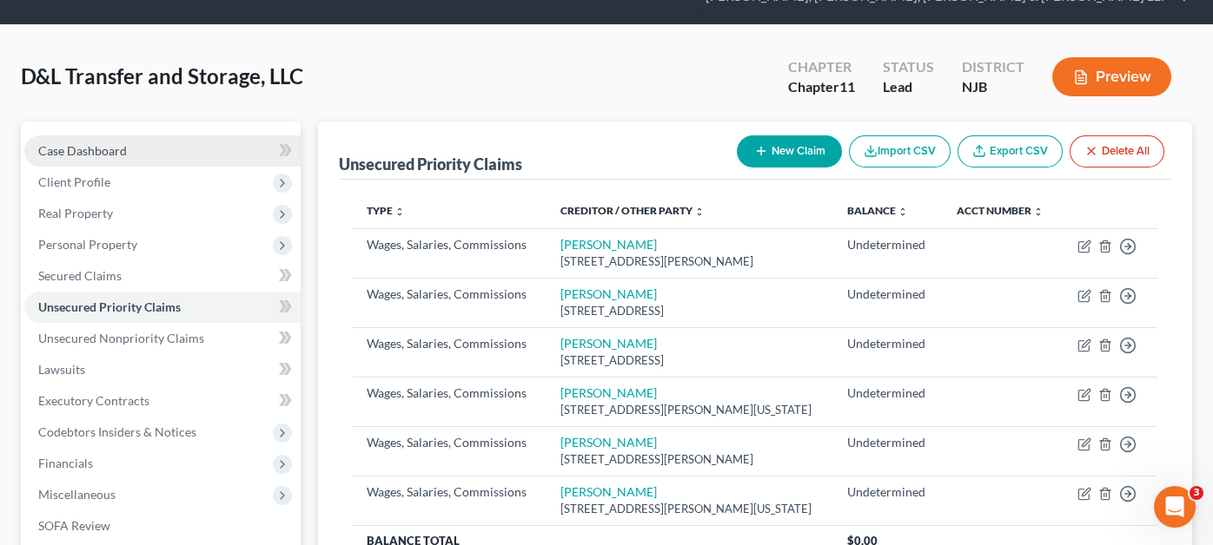  What do you see at coordinates (1111, 76) in the screenshot?
I see `button: Preview` at bounding box center [1111, 76].